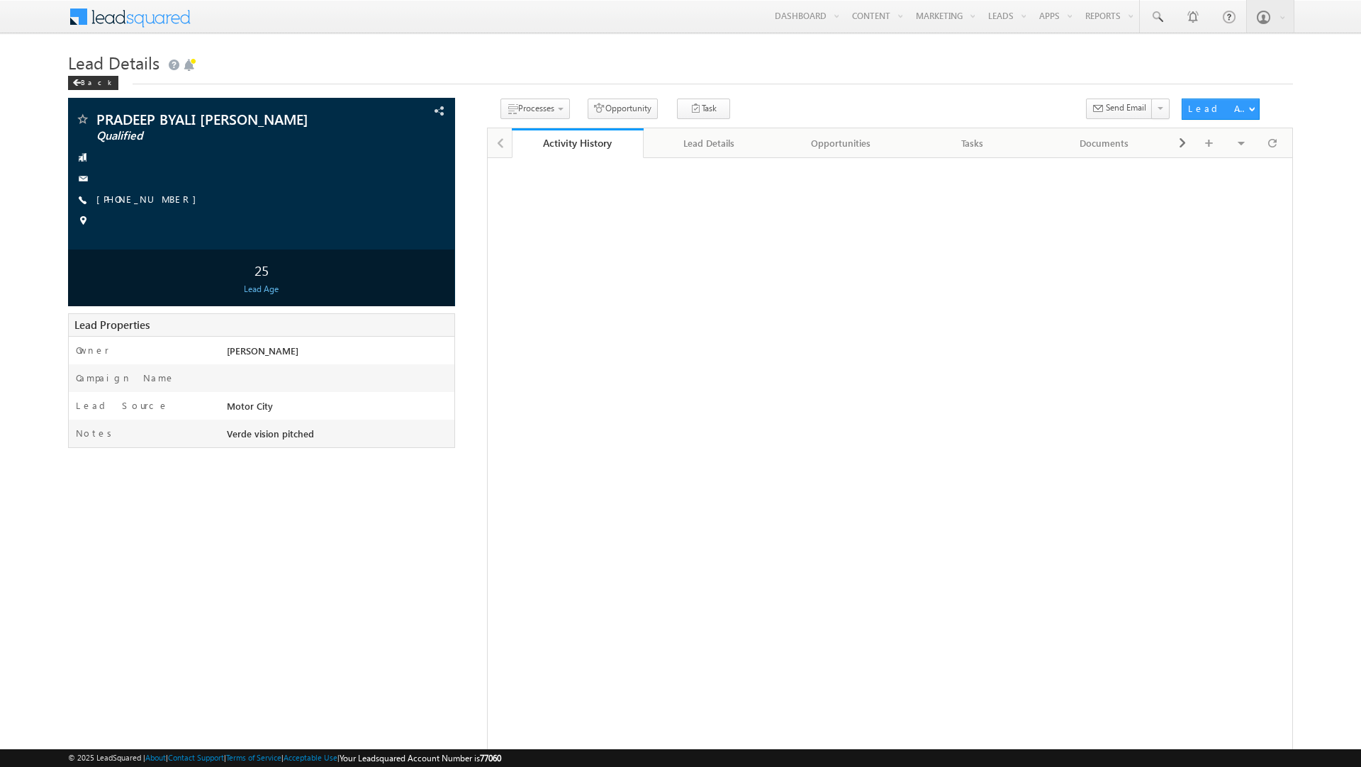  What do you see at coordinates (155, 757) in the screenshot?
I see `a: About` at bounding box center [155, 757].